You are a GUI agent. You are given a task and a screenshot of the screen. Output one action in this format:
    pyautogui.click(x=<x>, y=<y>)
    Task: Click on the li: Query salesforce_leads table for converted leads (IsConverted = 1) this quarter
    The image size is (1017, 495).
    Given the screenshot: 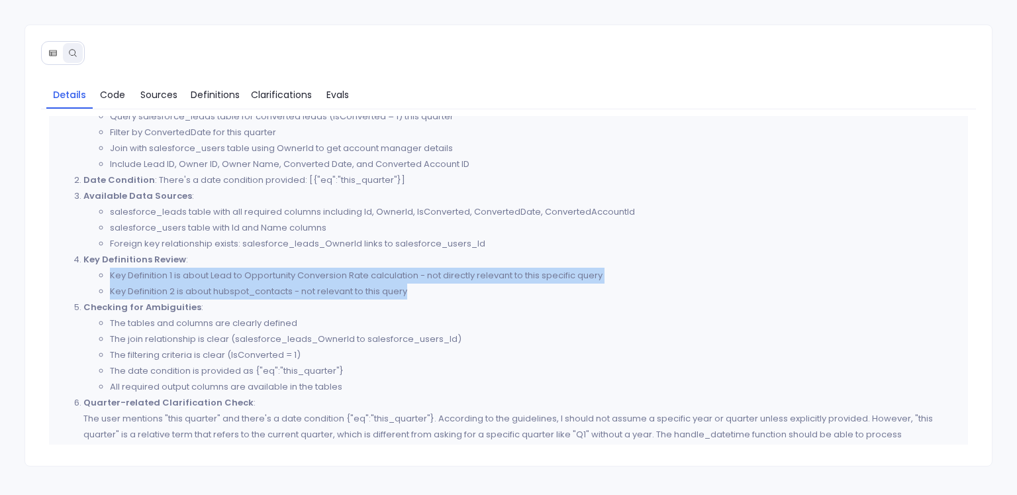 What is the action you would take?
    pyautogui.click(x=535, y=117)
    